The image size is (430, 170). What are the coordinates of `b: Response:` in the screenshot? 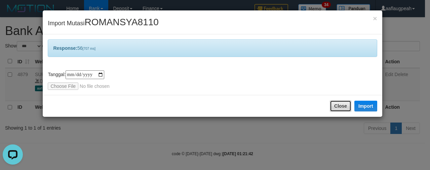 It's located at (65, 48).